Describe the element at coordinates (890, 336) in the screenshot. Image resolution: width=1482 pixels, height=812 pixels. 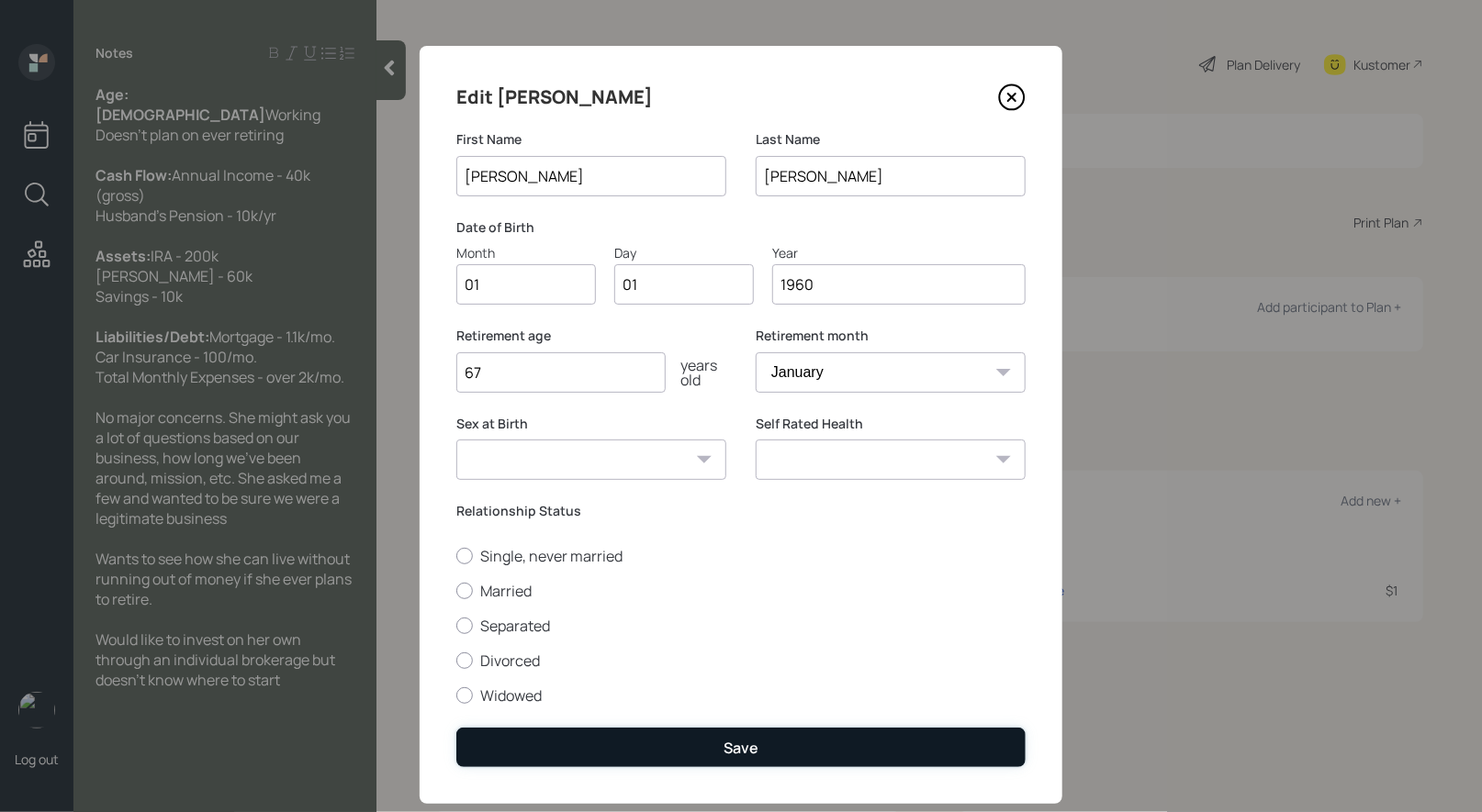
I see `label: Retirement month` at that location.